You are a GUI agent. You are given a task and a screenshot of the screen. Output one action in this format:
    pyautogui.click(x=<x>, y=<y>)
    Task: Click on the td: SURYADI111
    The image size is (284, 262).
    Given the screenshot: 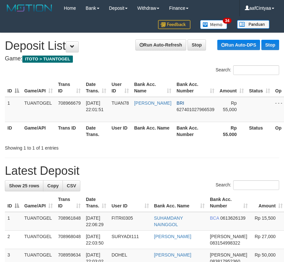 What is the action you would take?
    pyautogui.click(x=130, y=240)
    